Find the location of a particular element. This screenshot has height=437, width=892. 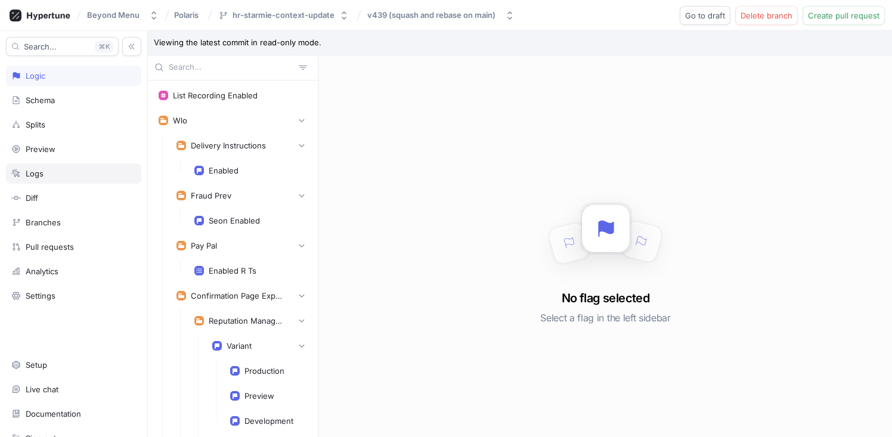

span: Search... is located at coordinates (40, 47).